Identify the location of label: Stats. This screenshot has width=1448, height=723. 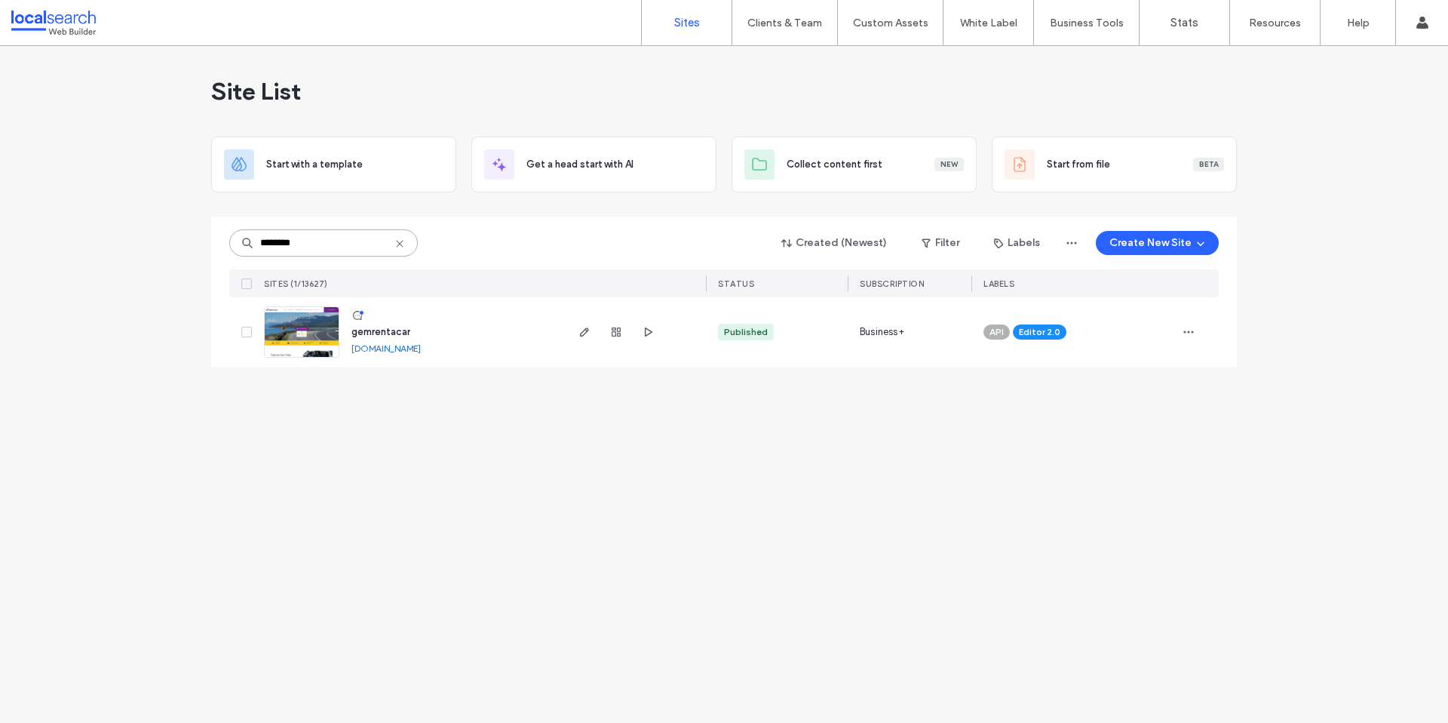
(1184, 23).